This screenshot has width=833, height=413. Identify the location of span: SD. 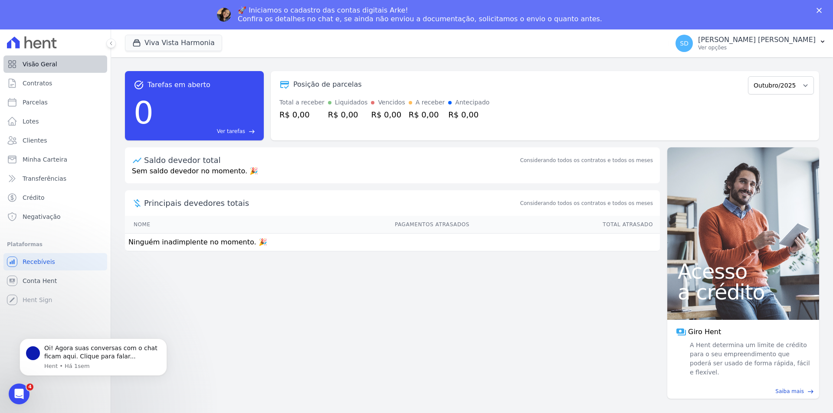
(684, 43).